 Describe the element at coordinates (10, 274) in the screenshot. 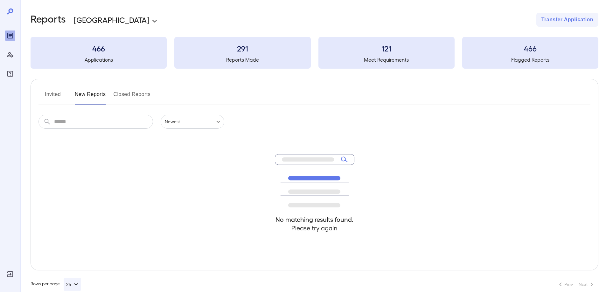

I see `div: Log Out` at that location.